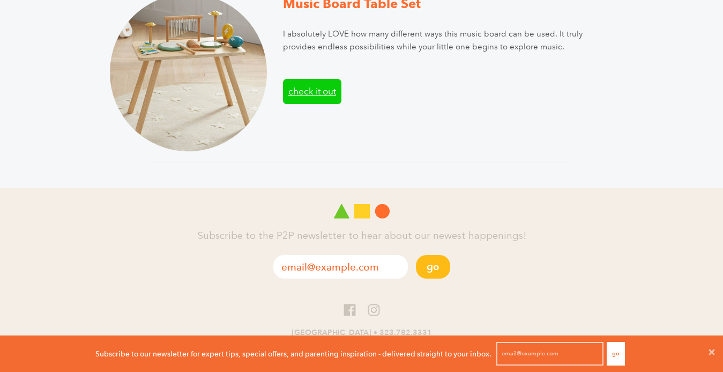  Describe the element at coordinates (448, 40) in the screenshot. I see `p: I absolutely LOVE how many different ways this music board can be used. It truly provides endless...` at that location.